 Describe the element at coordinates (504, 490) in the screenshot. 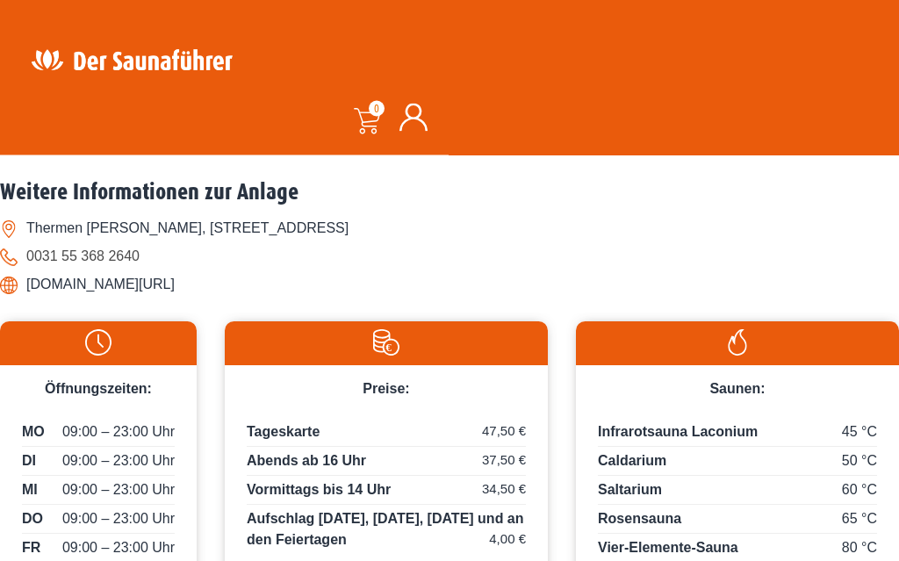

I see `span: 34,50 €` at that location.